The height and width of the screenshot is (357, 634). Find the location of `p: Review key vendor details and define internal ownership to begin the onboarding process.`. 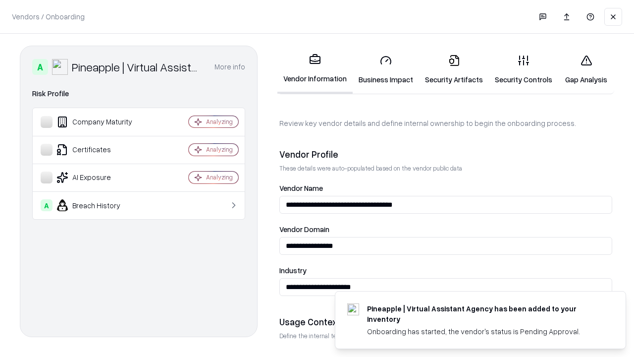

p: Review key vendor details and define internal ownership to begin the onboarding process. is located at coordinates (446, 123).